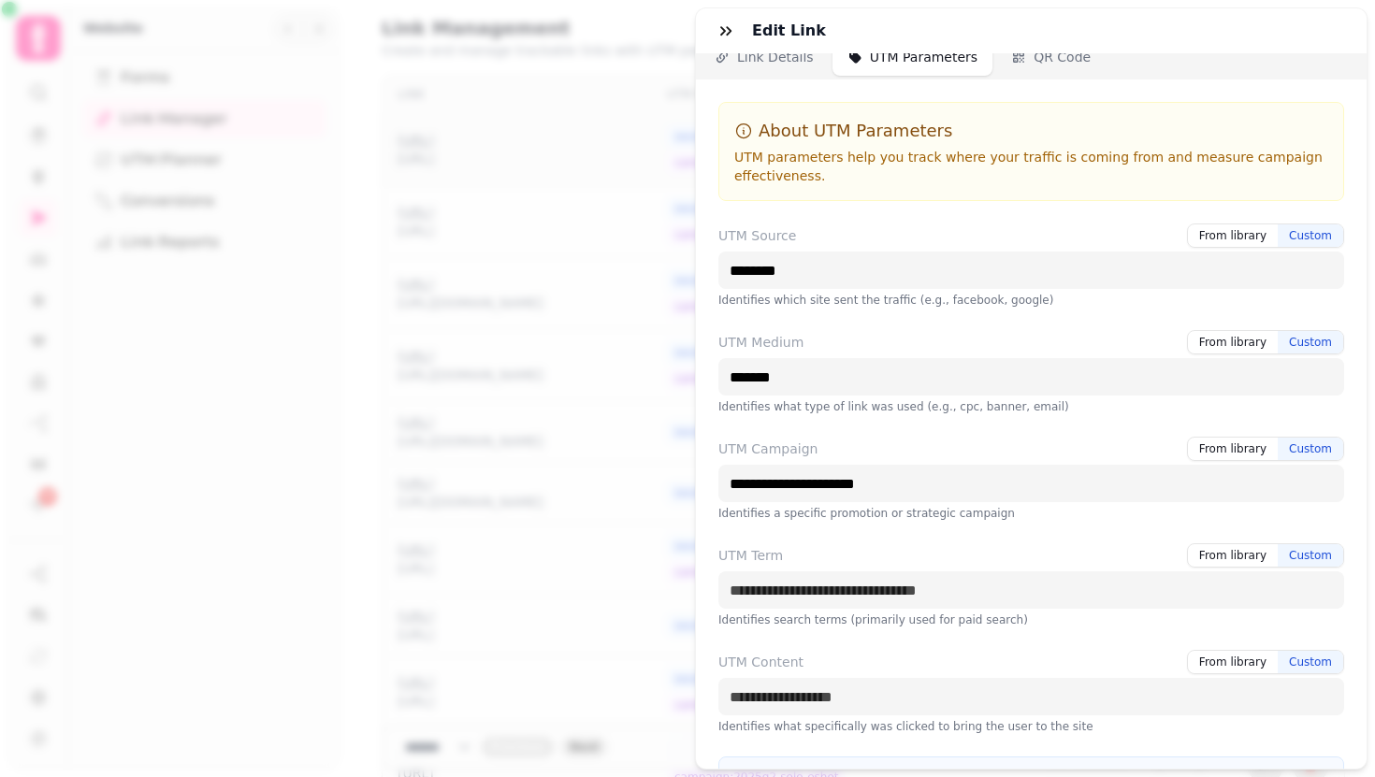  Describe the element at coordinates (1031, 727) in the screenshot. I see `p: Identifies what specifically was clicked to bring the user to the site` at that location.